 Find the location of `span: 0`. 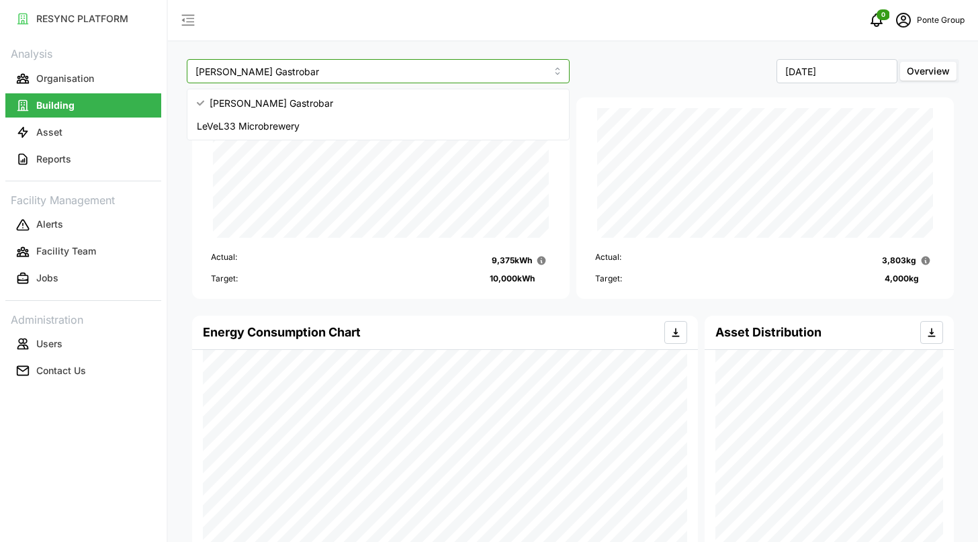

span: 0 is located at coordinates (884, 15).